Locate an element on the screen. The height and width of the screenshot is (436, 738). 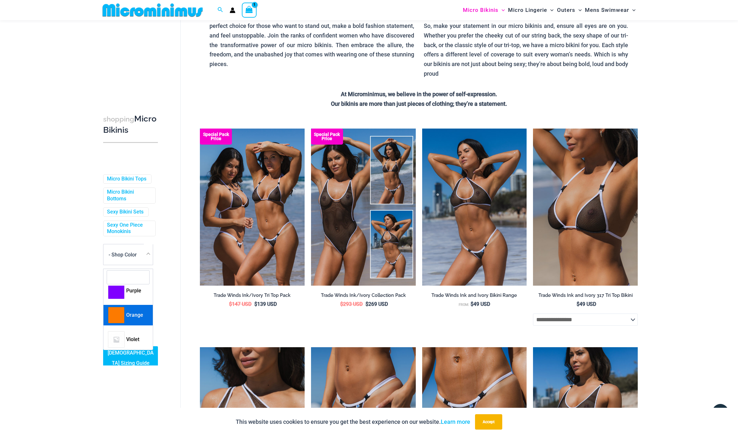
a: Sexy One Piece Monokinis is located at coordinates (129, 228).